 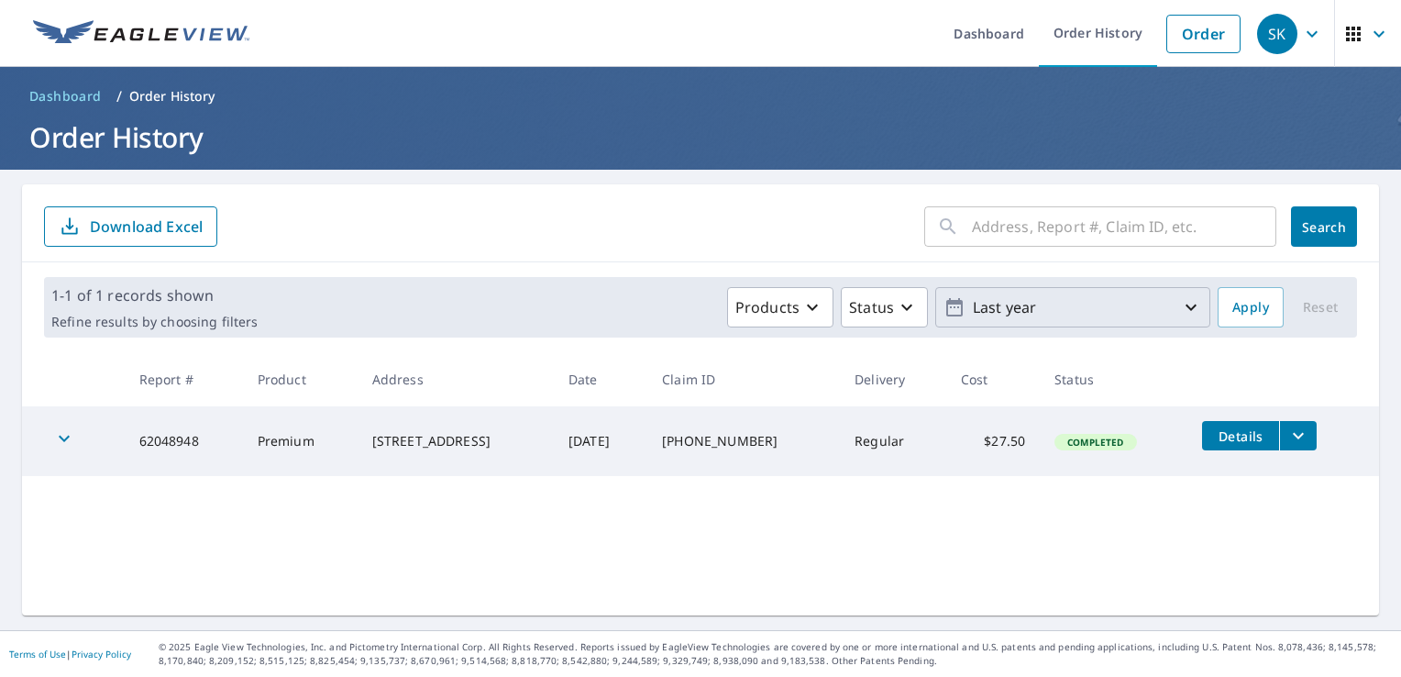 What do you see at coordinates (1073, 307) in the screenshot?
I see `button: Last year` at bounding box center [1073, 307].